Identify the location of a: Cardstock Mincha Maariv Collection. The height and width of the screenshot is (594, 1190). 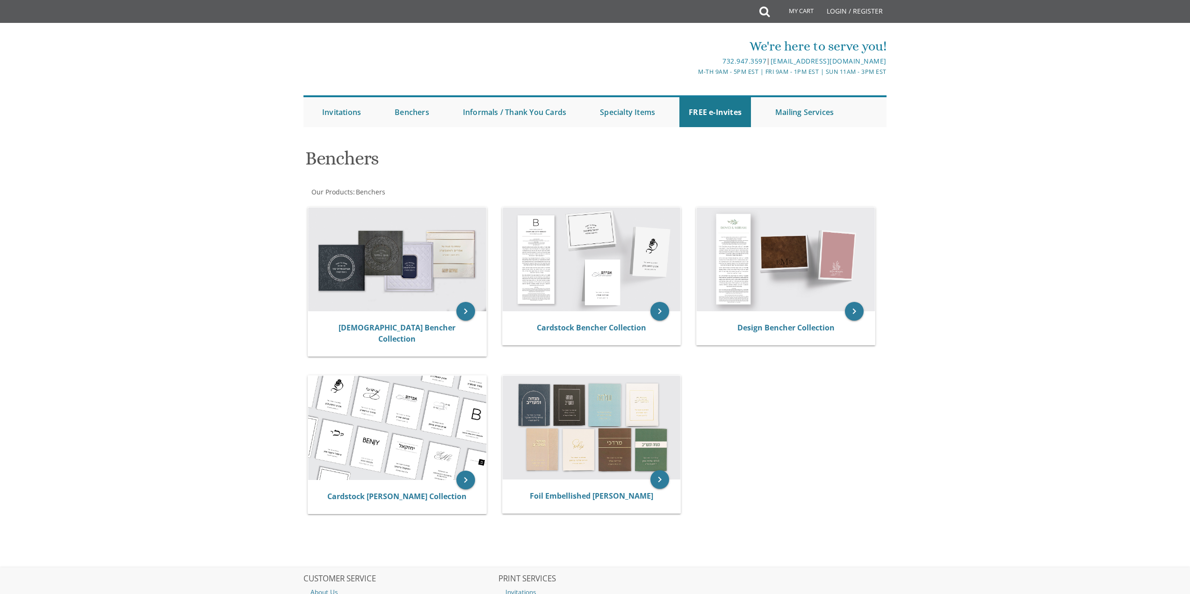
(397, 428).